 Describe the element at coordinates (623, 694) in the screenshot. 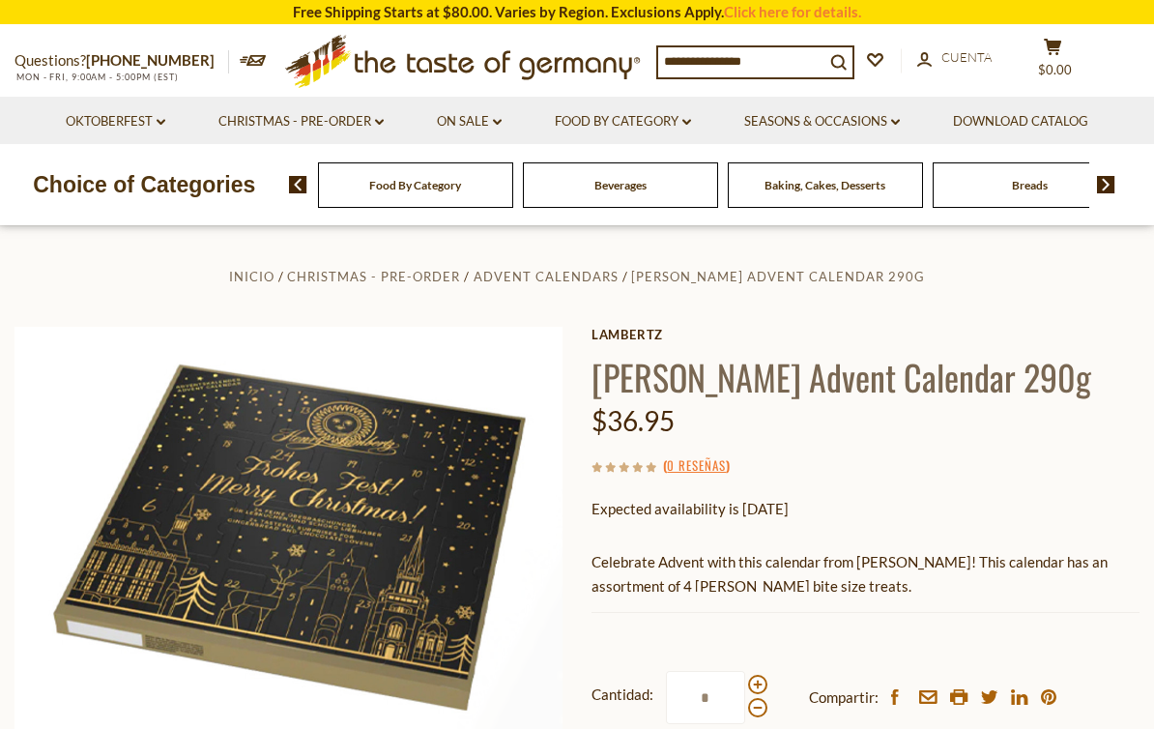

I see `strong: Cantidad:` at that location.